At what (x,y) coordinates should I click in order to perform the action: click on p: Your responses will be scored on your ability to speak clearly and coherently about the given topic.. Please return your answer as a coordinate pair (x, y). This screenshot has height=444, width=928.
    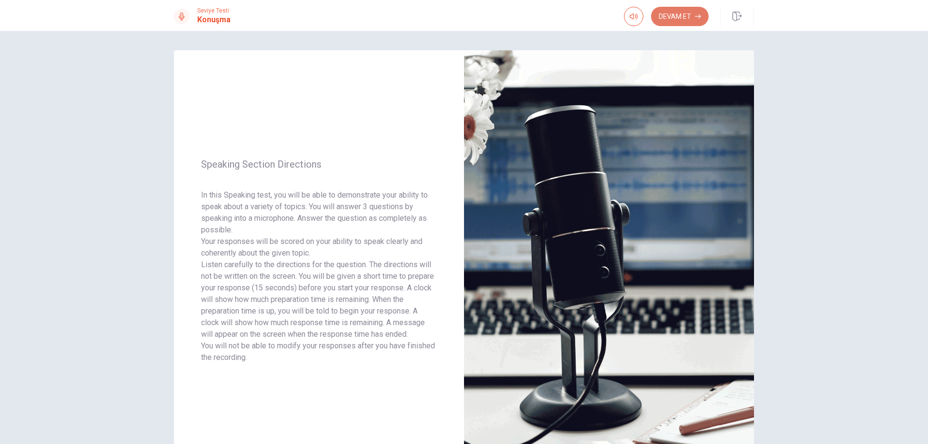
    Looking at the image, I should click on (319, 247).